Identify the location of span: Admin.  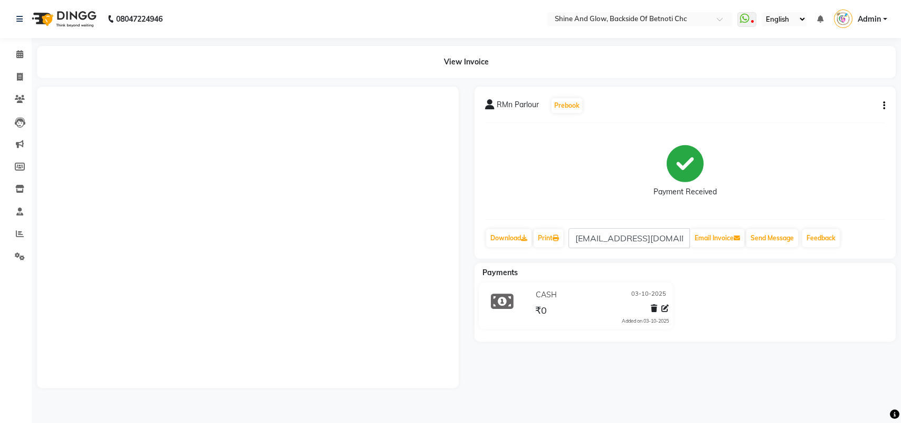
(870, 19).